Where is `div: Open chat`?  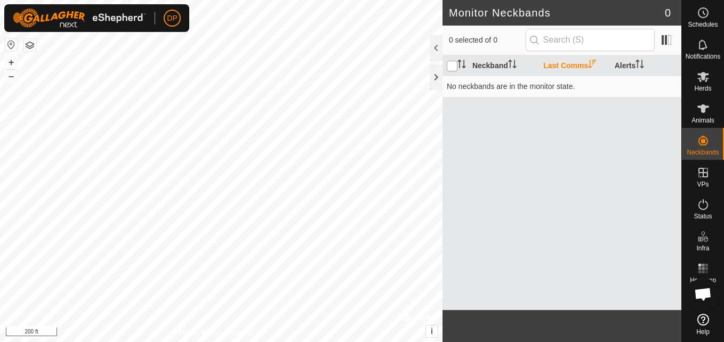 div: Open chat is located at coordinates (703, 294).